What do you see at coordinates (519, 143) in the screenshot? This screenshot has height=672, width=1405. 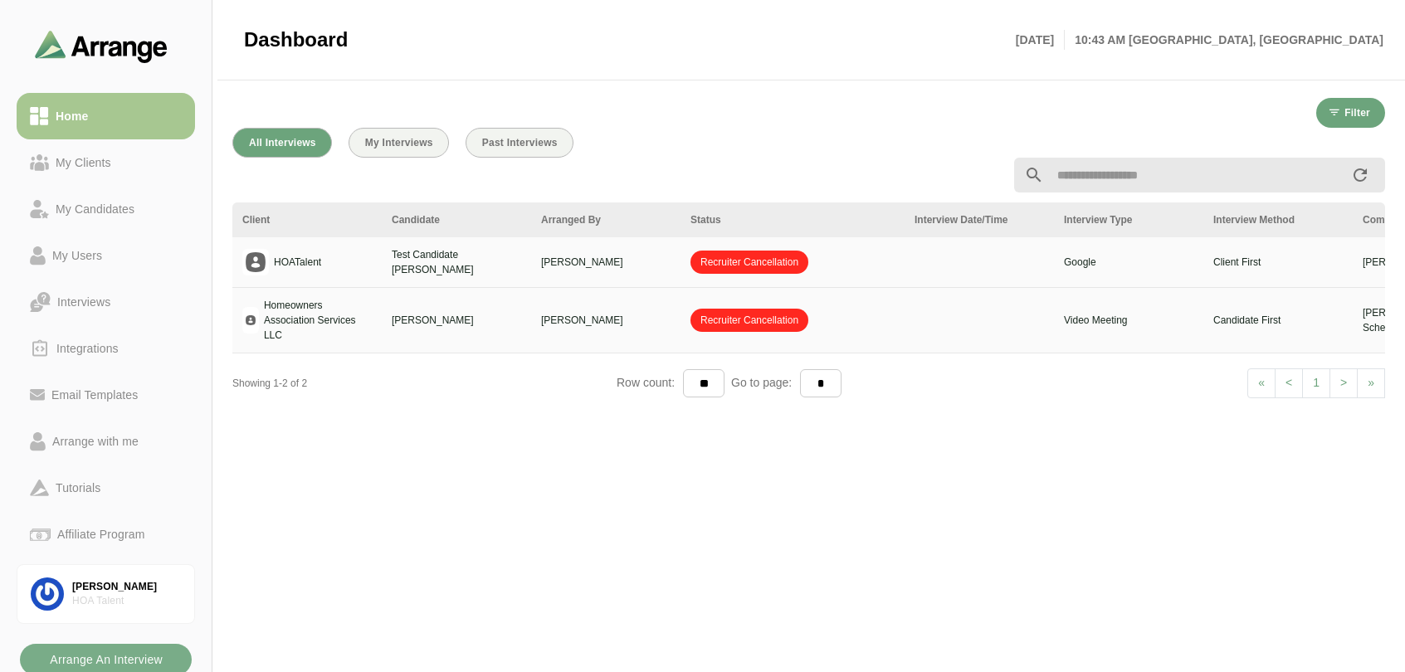 I see `button: Past Interviews` at bounding box center [519, 143].